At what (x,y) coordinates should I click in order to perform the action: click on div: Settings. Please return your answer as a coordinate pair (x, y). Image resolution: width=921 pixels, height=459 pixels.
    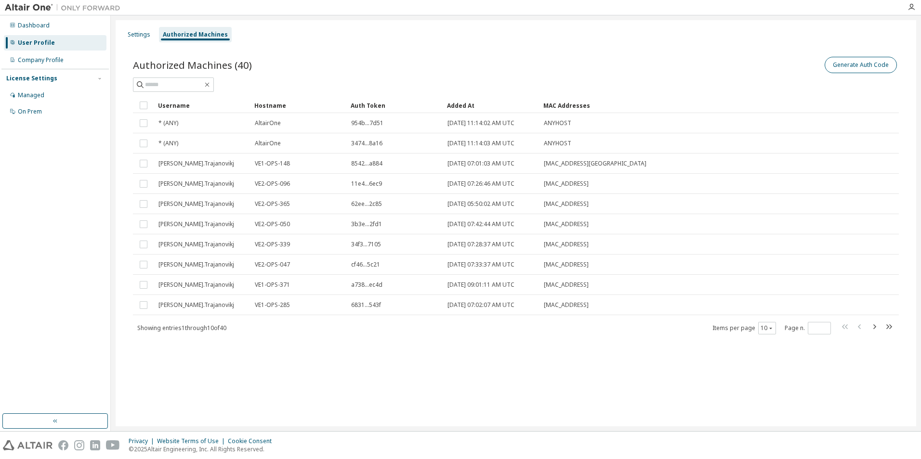
    Looking at the image, I should click on (139, 35).